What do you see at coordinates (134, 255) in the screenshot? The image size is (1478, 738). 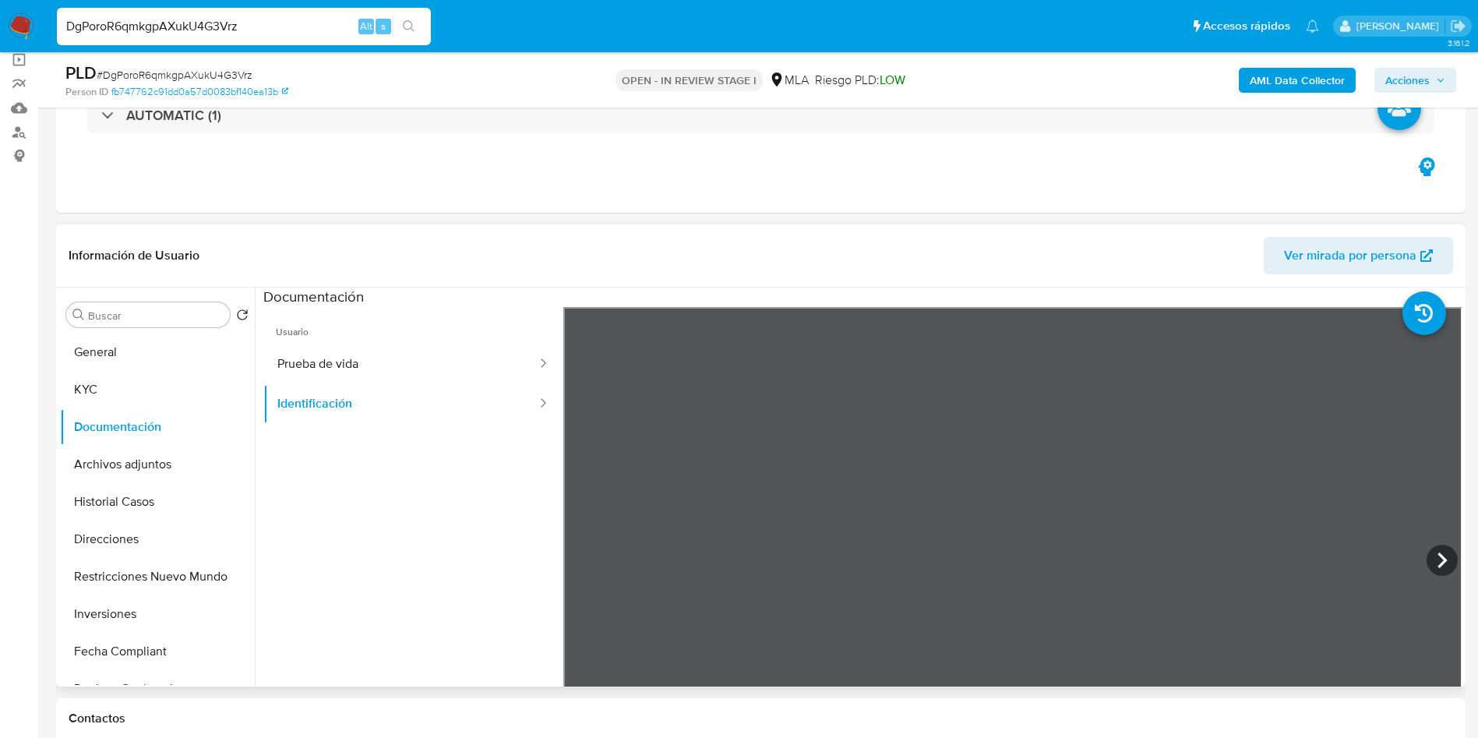 I see `h1: Información de Usuario` at bounding box center [134, 255].